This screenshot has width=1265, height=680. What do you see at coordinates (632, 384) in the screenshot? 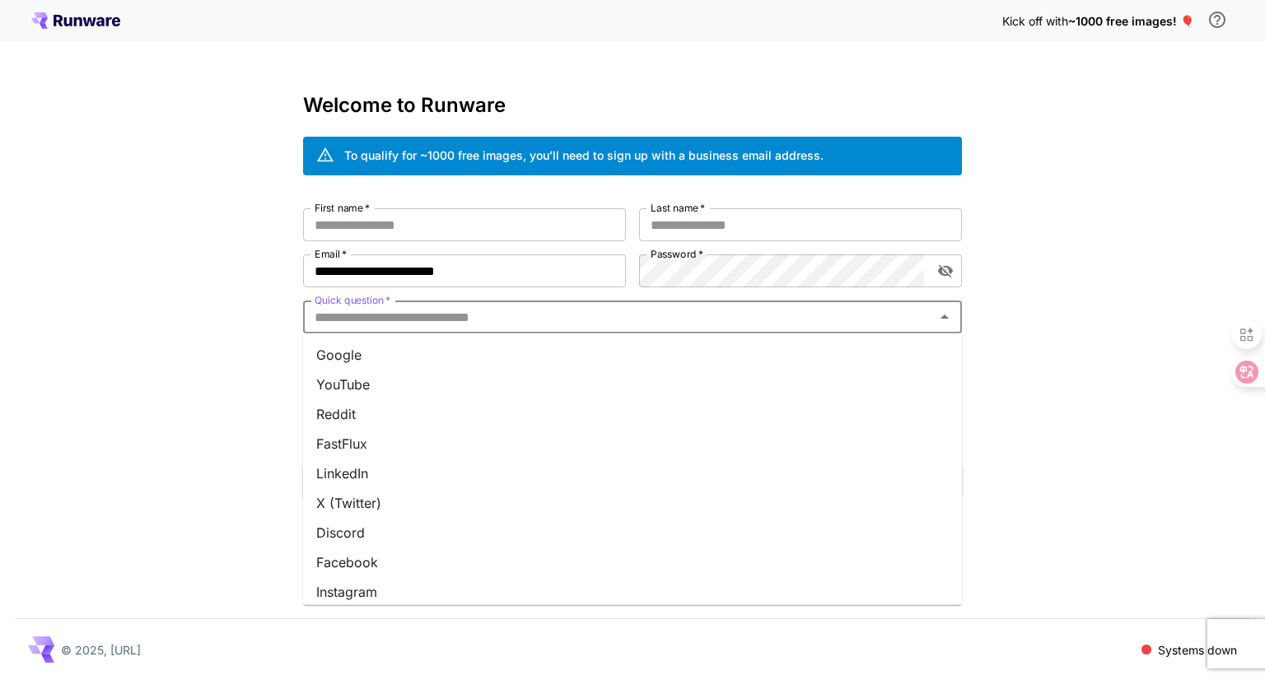
I see `li: YouTube` at bounding box center [632, 384].